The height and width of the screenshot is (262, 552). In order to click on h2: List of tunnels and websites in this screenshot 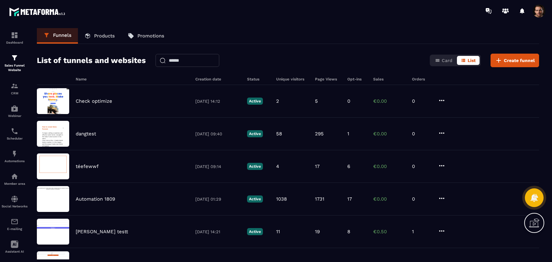, I will do `click(91, 61)`.